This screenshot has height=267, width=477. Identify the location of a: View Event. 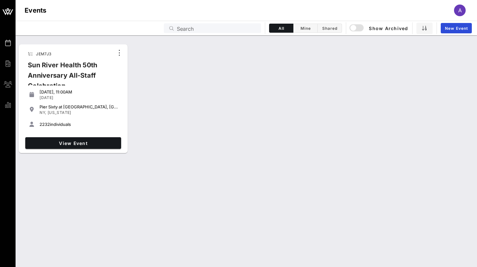
(73, 143).